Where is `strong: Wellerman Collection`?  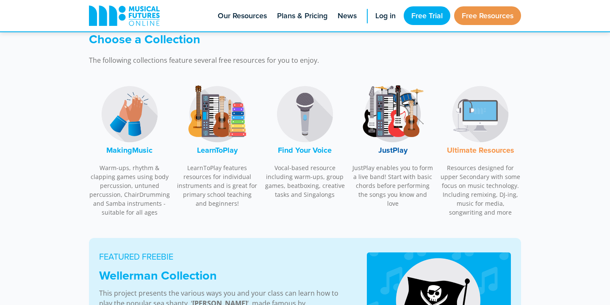
strong: Wellerman Collection is located at coordinates (158, 275).